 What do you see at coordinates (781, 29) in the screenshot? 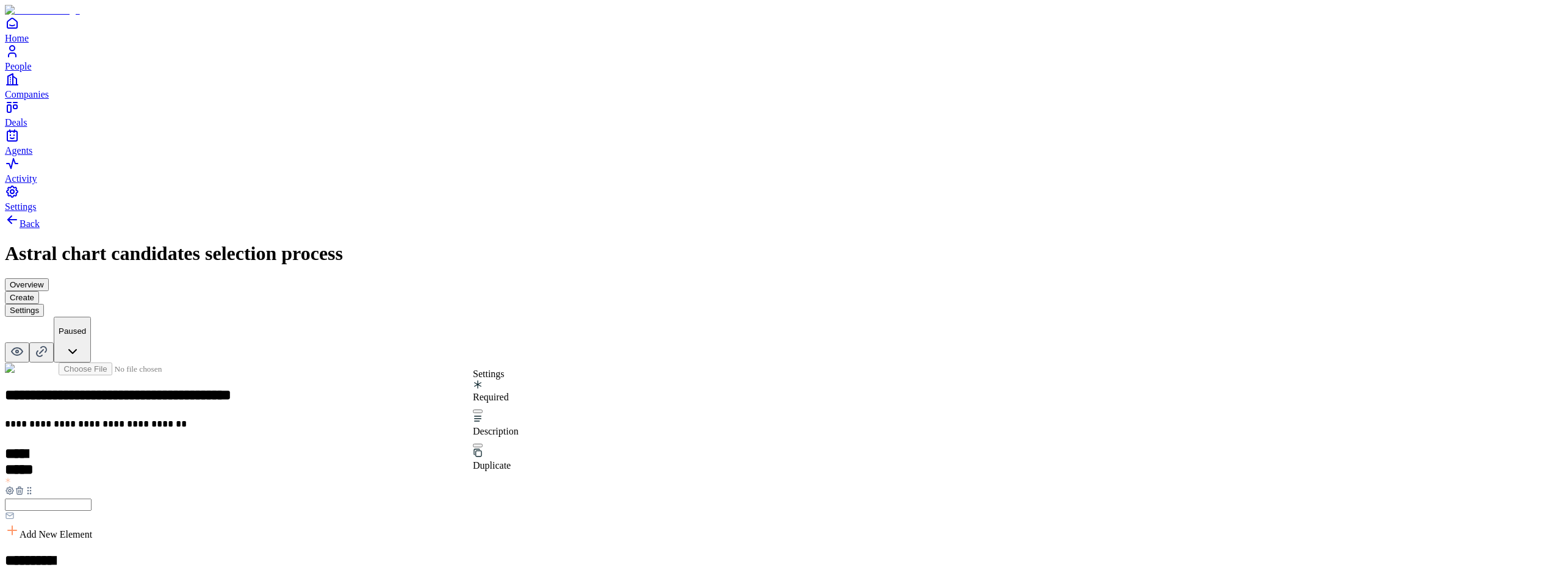
I see `a: Home` at bounding box center [781, 29].